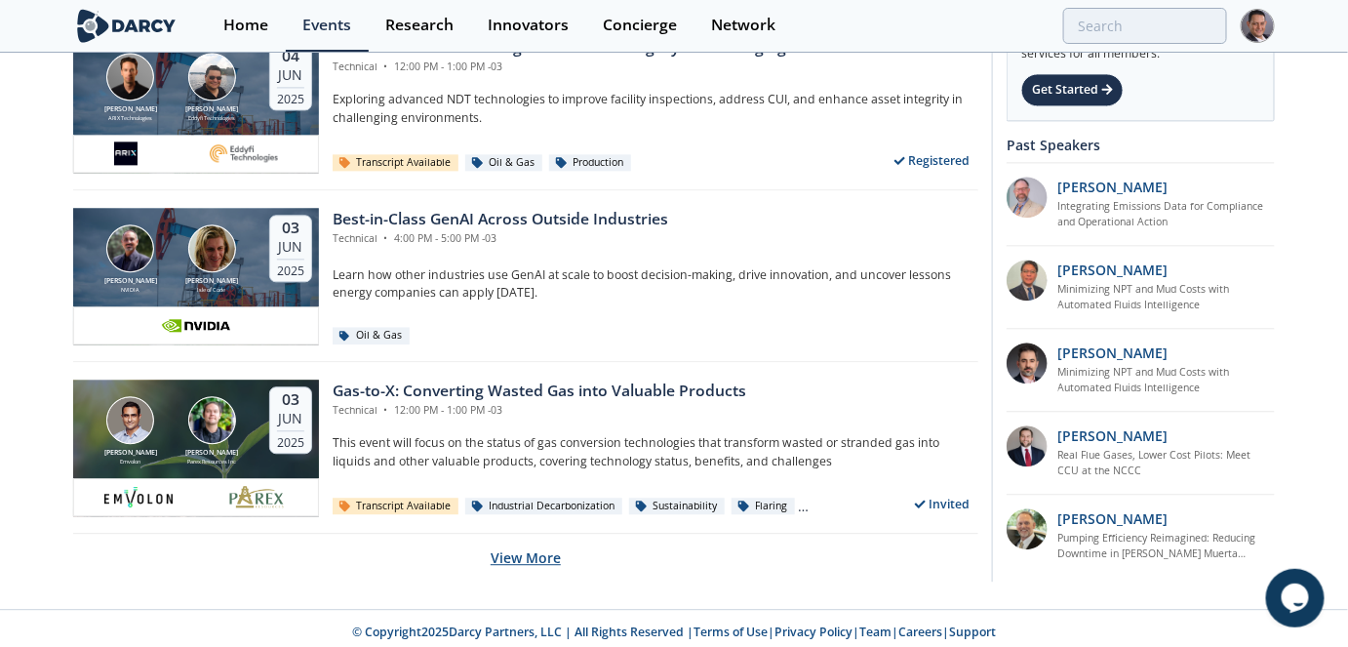 The image size is (1348, 647). Describe the element at coordinates (130, 419) in the screenshot. I see `img: Emmanuel Kasseris` at that location.